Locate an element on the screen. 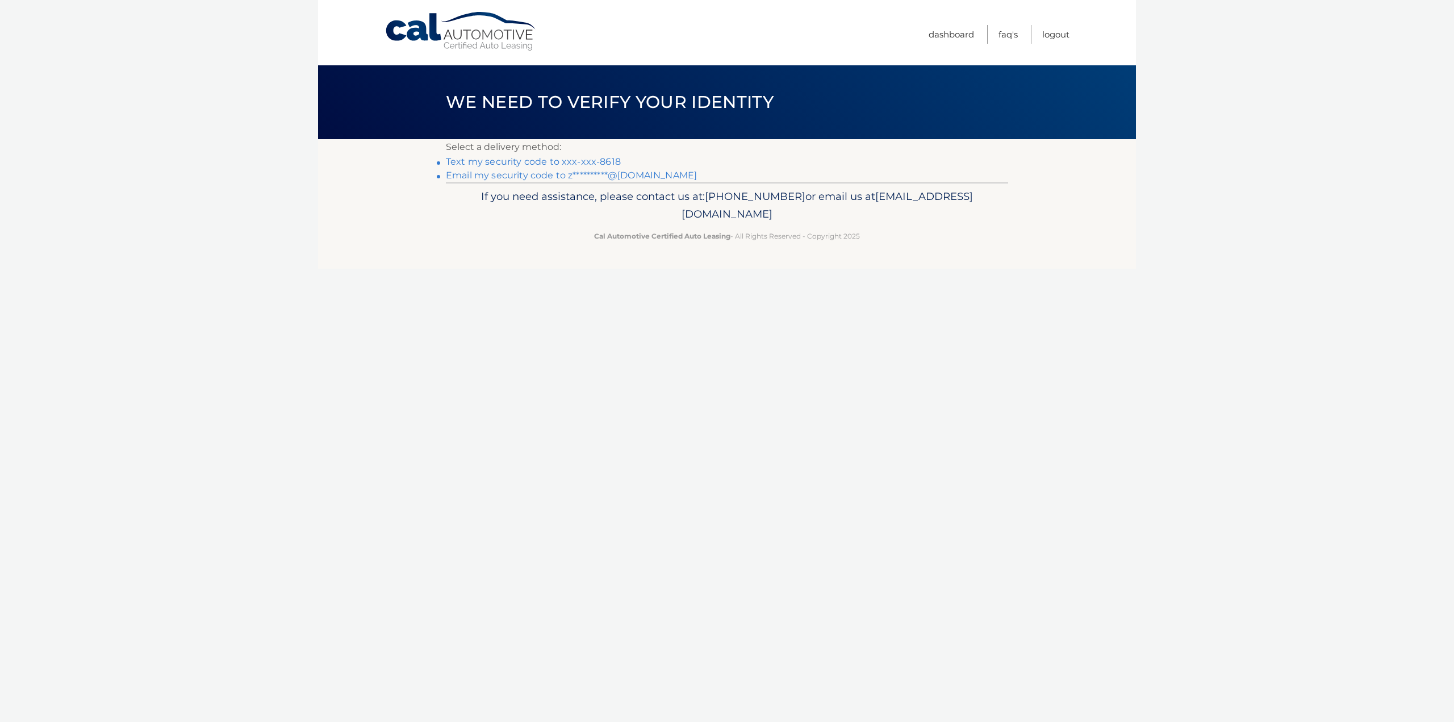  a: Cal Automotive is located at coordinates (461, 31).